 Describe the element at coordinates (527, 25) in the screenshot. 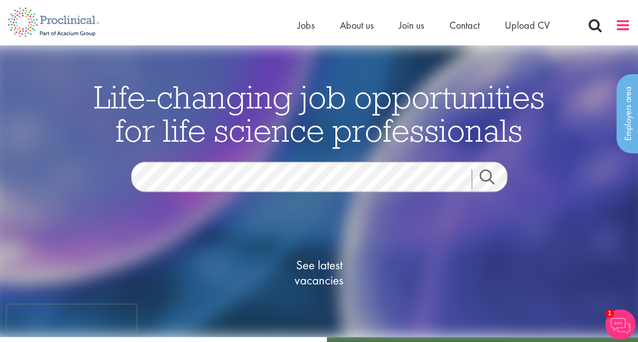

I see `a: Upload CV` at that location.